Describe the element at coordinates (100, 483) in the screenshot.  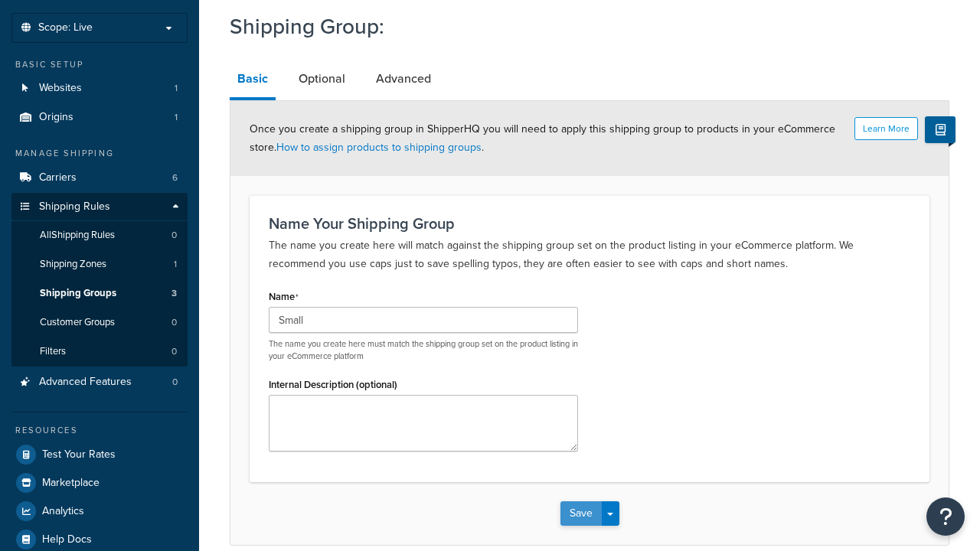
I see `a: Marketplace` at that location.